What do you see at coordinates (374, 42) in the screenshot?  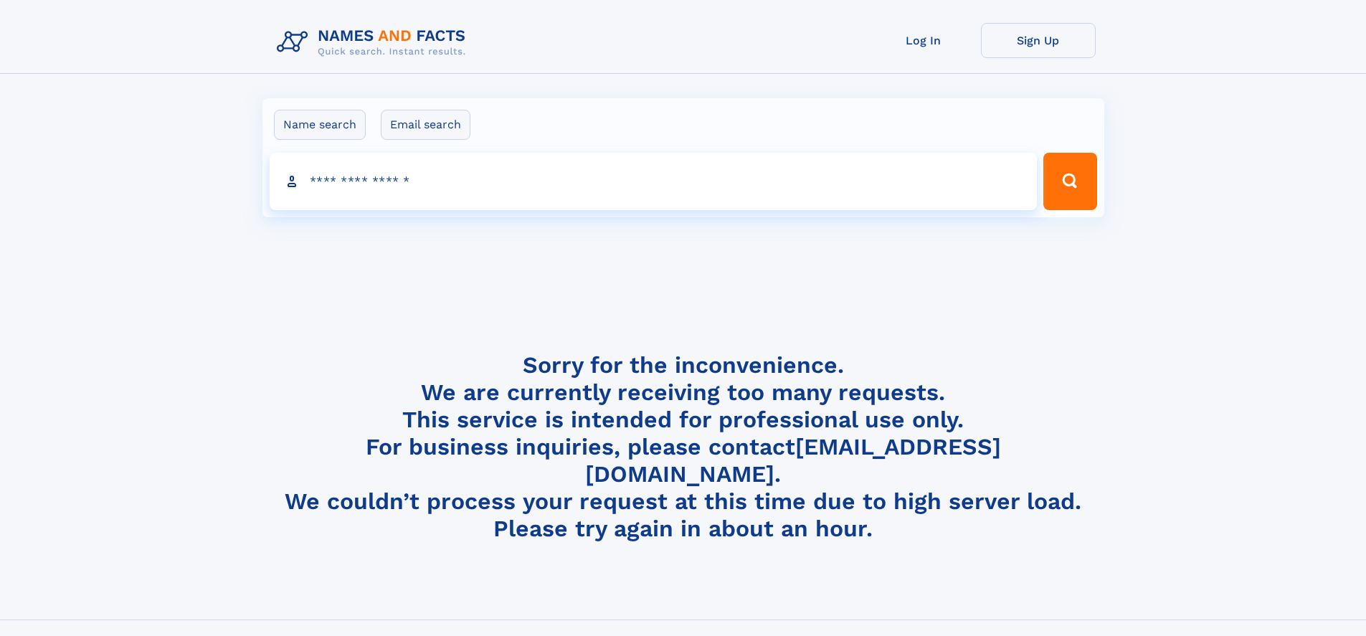 I see `img: Logo Names and Facts` at bounding box center [374, 42].